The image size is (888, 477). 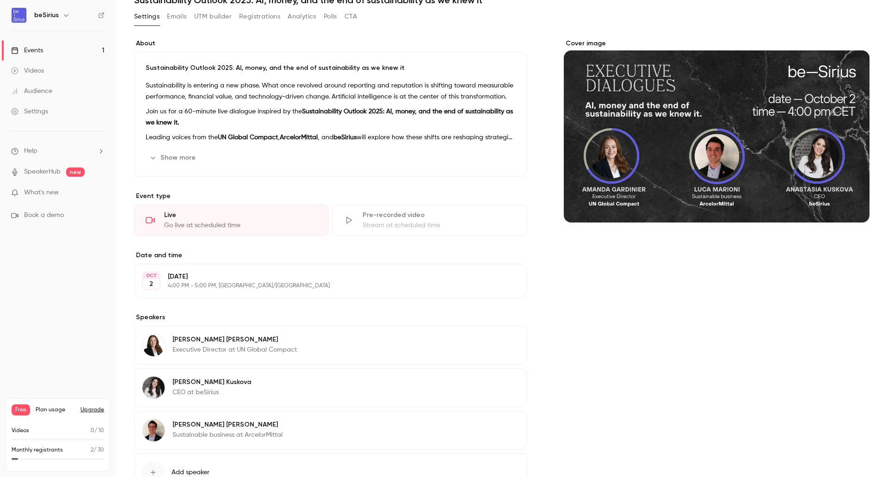 What do you see at coordinates (21, 410) in the screenshot?
I see `span: Free` at bounding box center [21, 410].